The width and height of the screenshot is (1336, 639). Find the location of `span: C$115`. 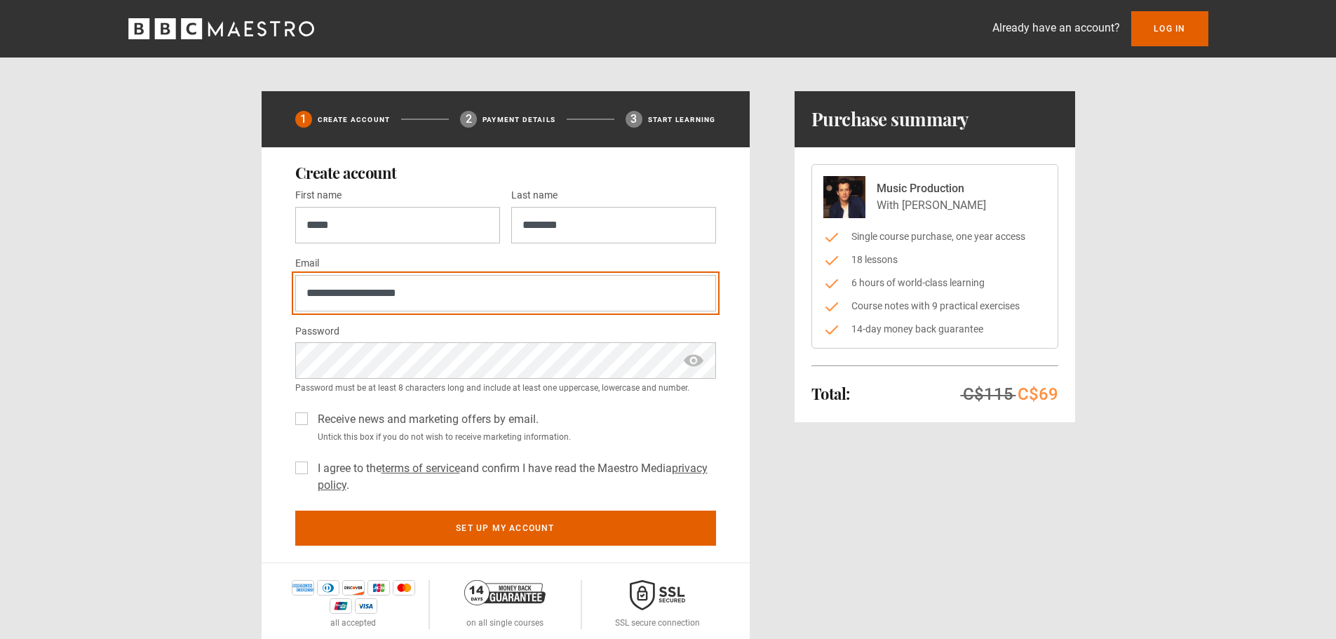

span: C$115 is located at coordinates (988, 394).